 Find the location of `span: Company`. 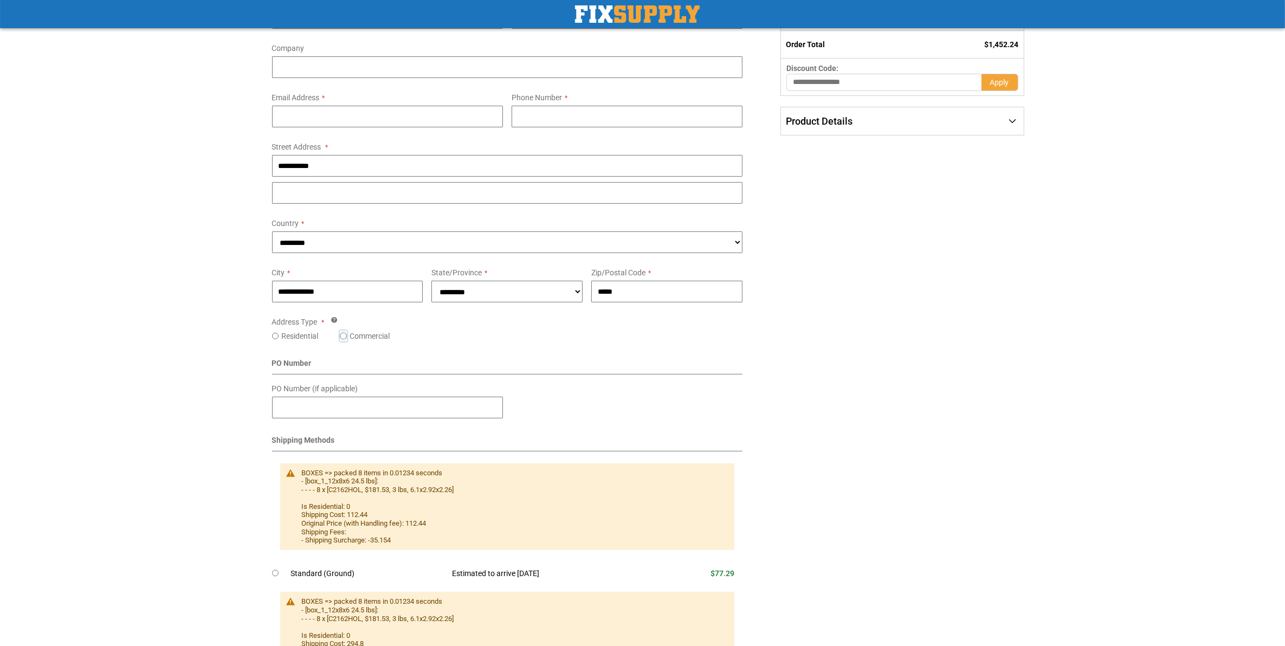

span: Company is located at coordinates (288, 48).